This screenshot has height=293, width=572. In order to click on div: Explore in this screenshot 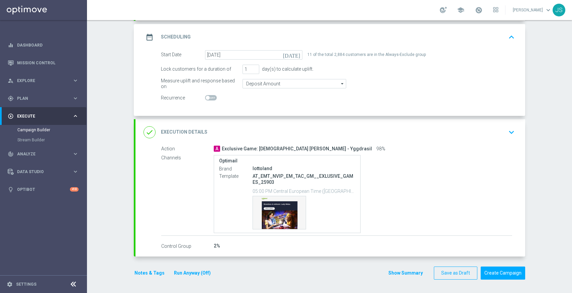, I will do `click(40, 81)`.